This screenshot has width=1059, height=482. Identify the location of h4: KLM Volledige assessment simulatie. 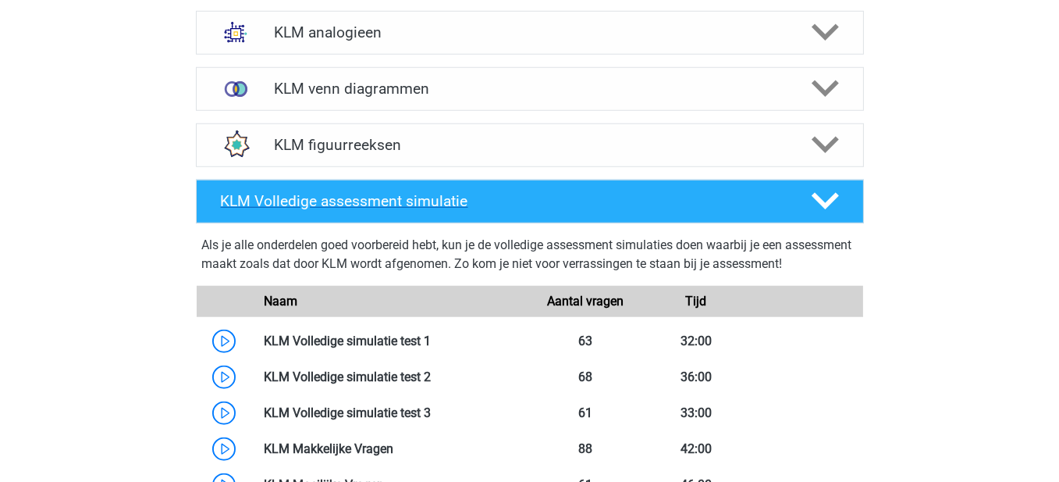
(503, 201).